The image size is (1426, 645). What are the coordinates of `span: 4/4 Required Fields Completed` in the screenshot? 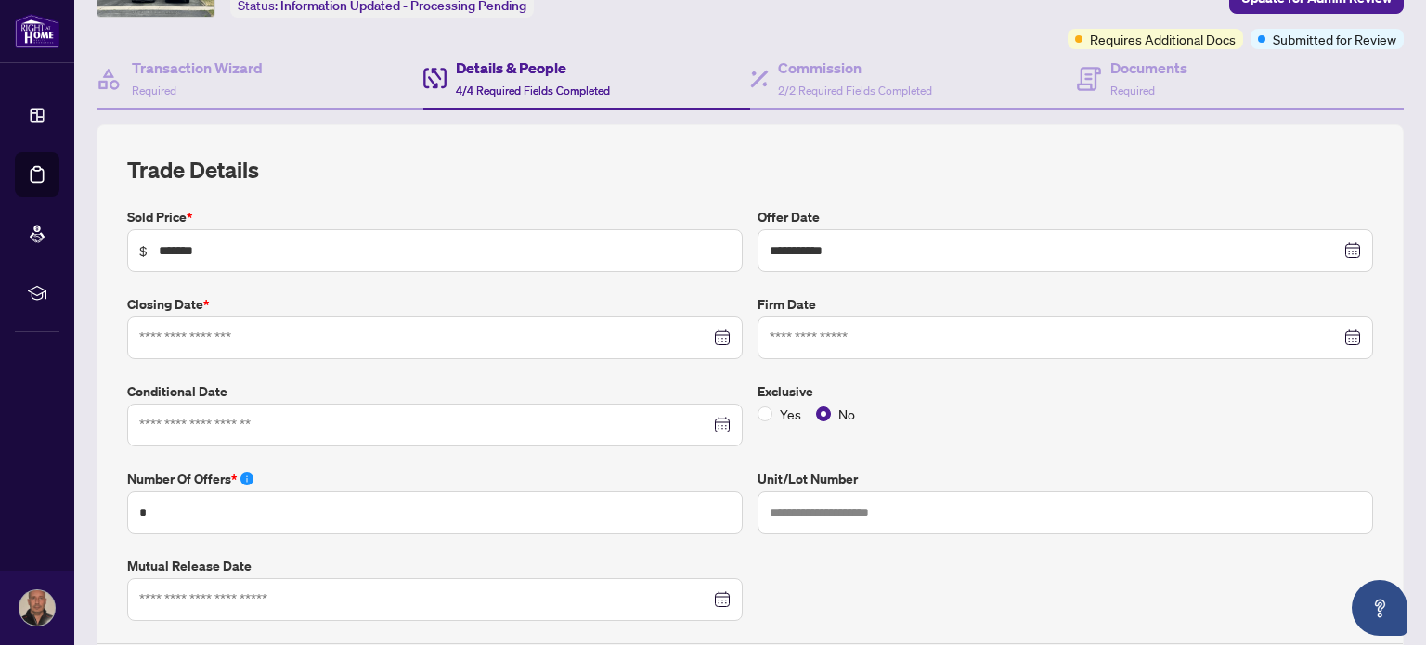 It's located at (533, 90).